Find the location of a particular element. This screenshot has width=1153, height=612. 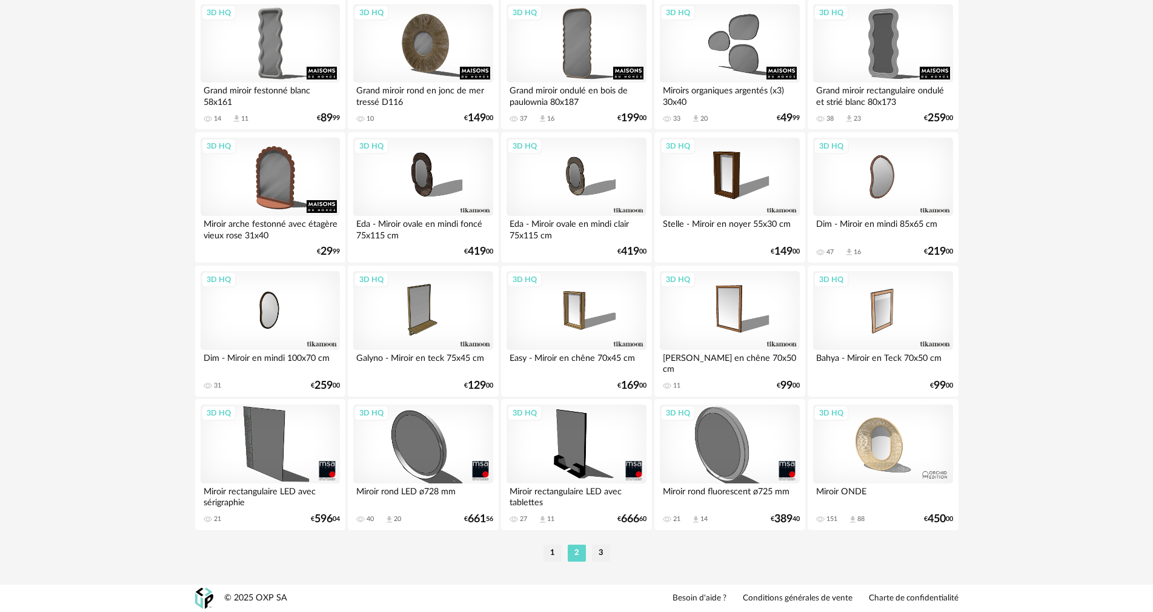

div: Miroir rectangulaire LED avec sérigraphie is located at coordinates (270, 495).